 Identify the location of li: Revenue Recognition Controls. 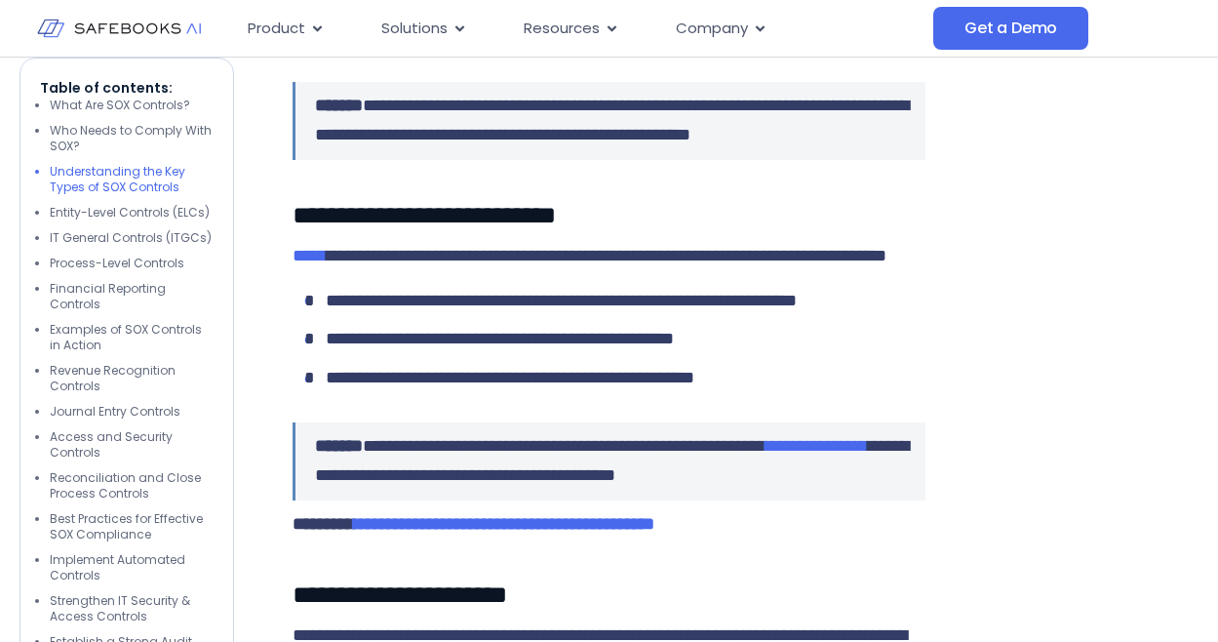
(132, 378).